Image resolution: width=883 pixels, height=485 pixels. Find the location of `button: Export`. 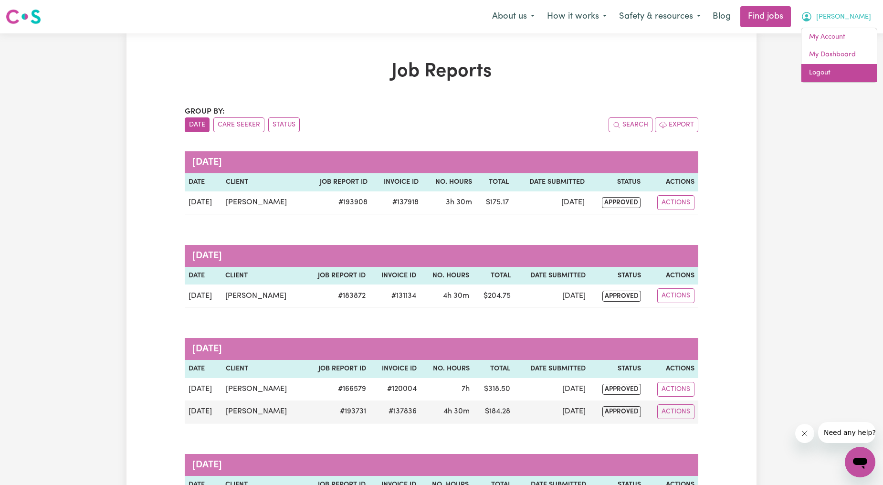

button: Export is located at coordinates (676, 125).